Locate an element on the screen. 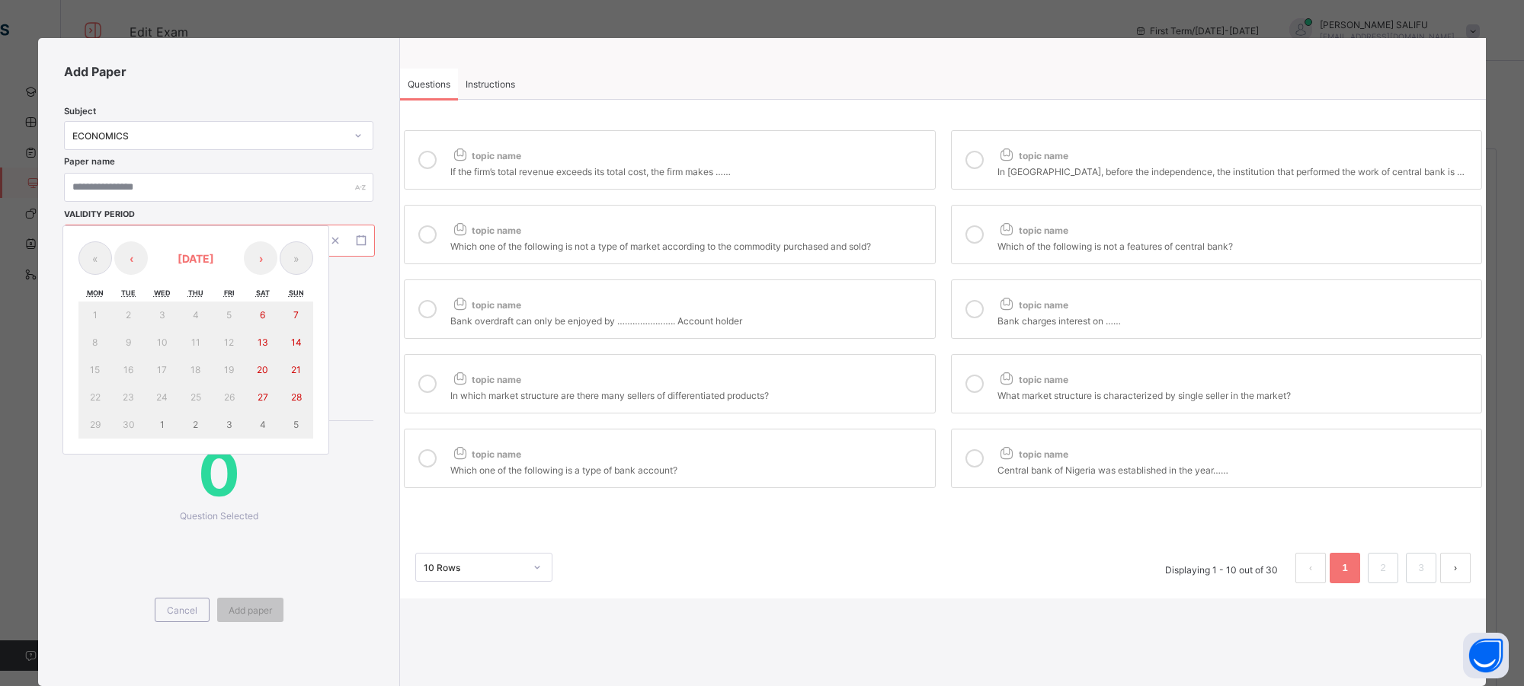 This screenshot has width=1524, height=686. button: next page is located at coordinates (1455, 568).